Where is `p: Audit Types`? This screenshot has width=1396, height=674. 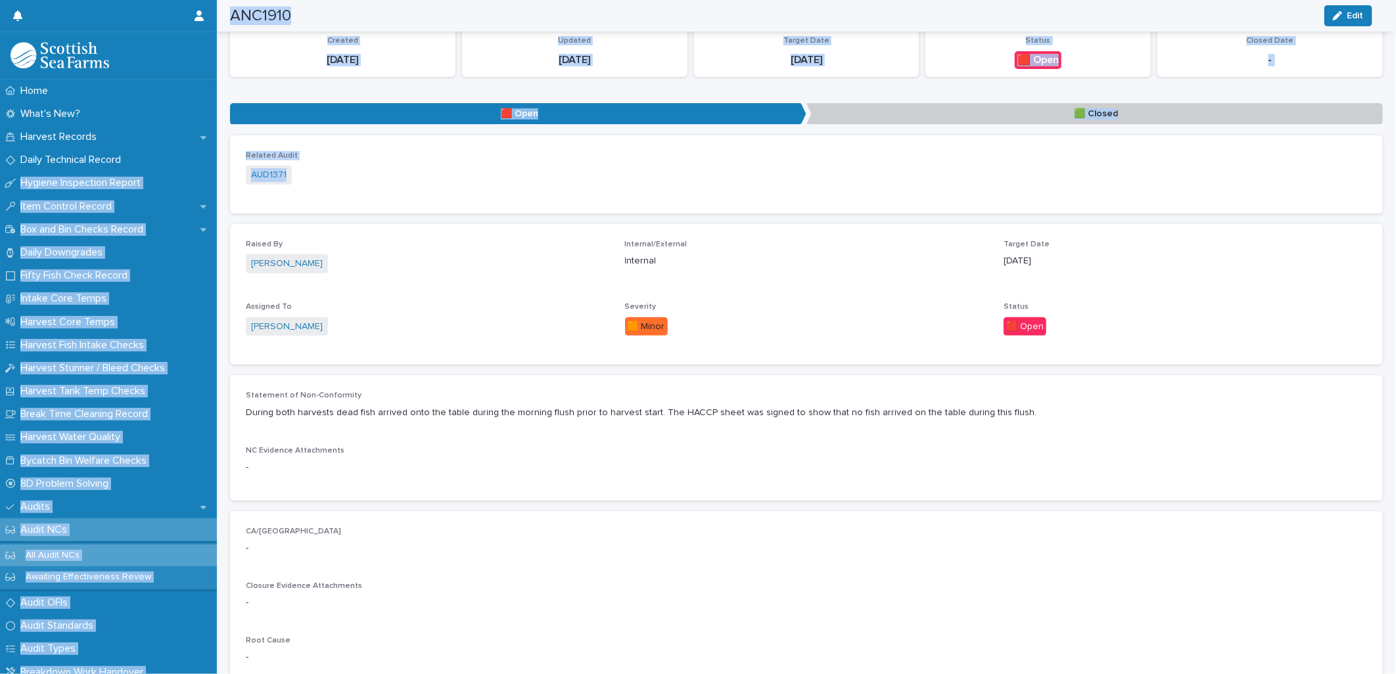 p: Audit Types is located at coordinates (51, 649).